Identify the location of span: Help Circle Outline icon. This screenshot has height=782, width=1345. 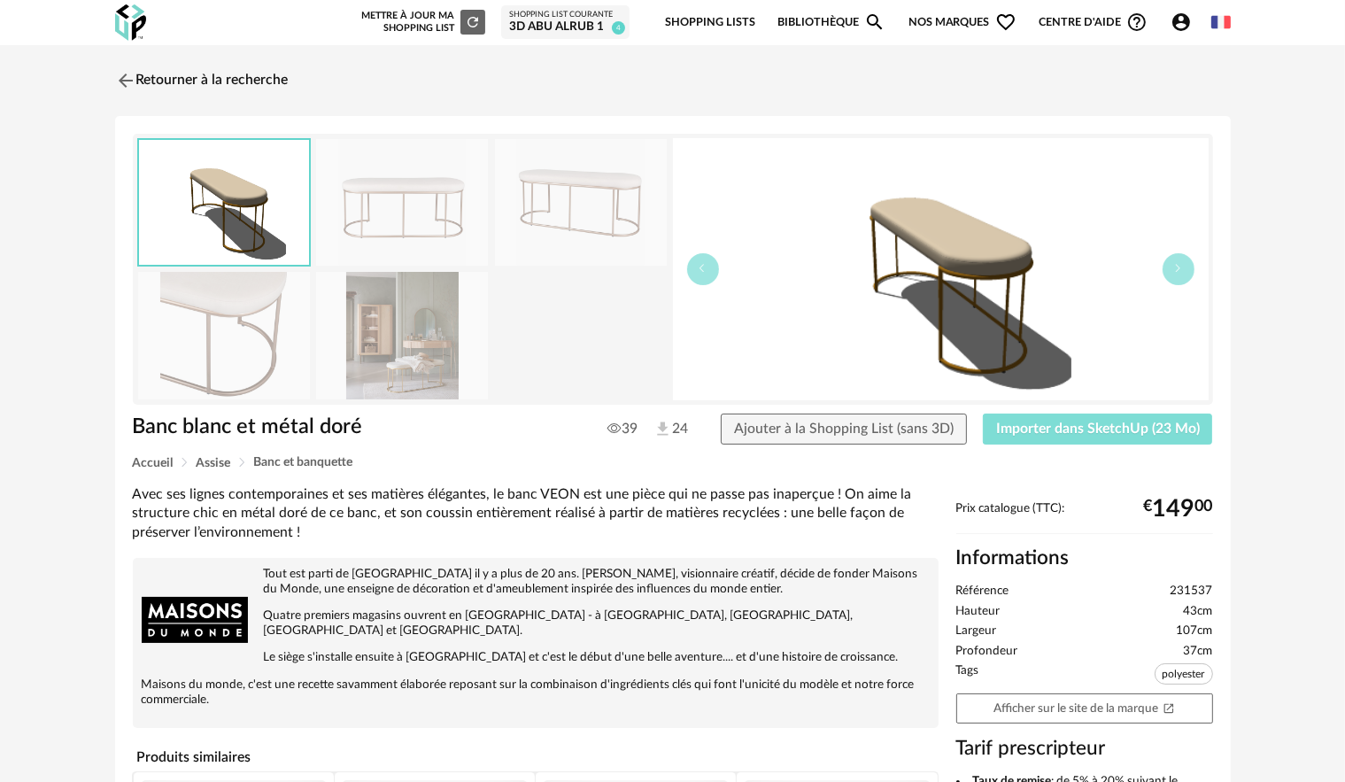
(1137, 22).